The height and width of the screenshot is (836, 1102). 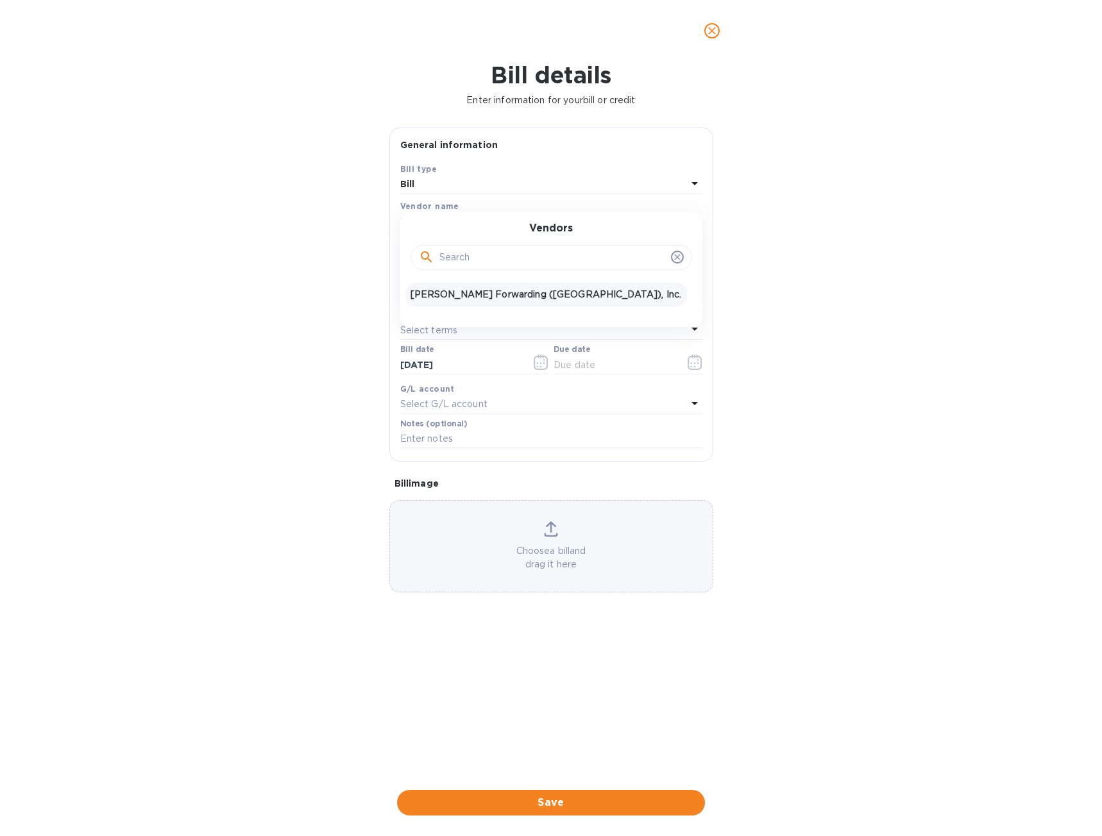 What do you see at coordinates (444, 404) in the screenshot?
I see `p: Select G/L account` at bounding box center [444, 404].